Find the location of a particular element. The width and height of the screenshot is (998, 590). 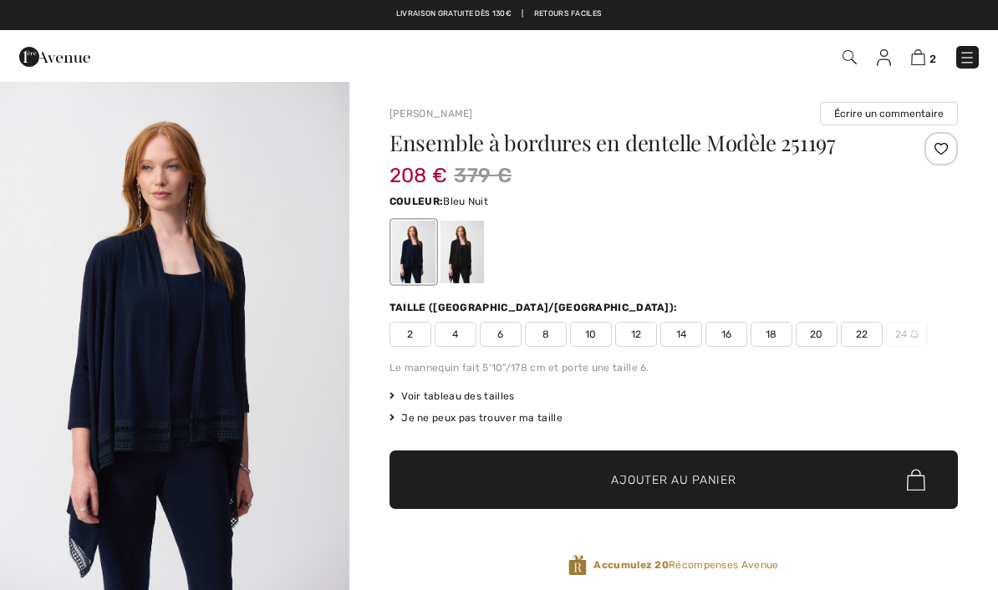

a: 2 is located at coordinates (924, 57).